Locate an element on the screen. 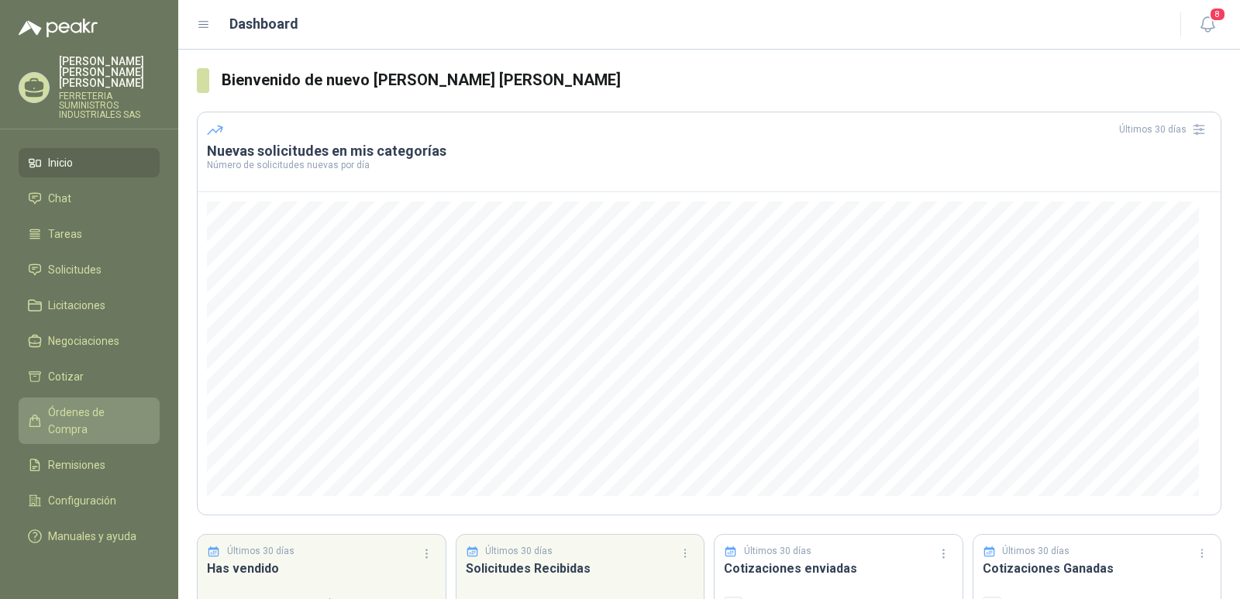  span: 8 is located at coordinates (1218, 14).